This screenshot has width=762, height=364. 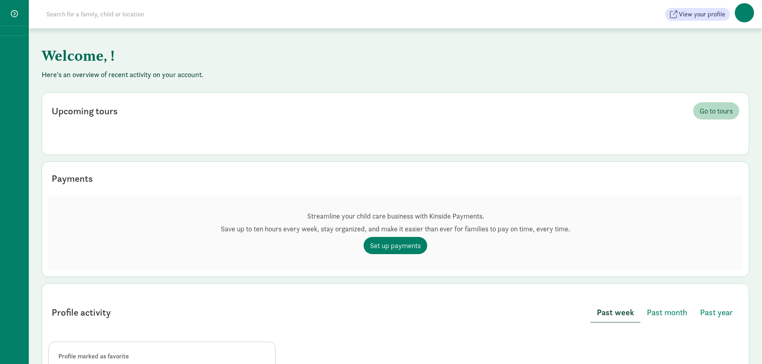 I want to click on p: Here's an overview of recent activity on your account., so click(x=395, y=75).